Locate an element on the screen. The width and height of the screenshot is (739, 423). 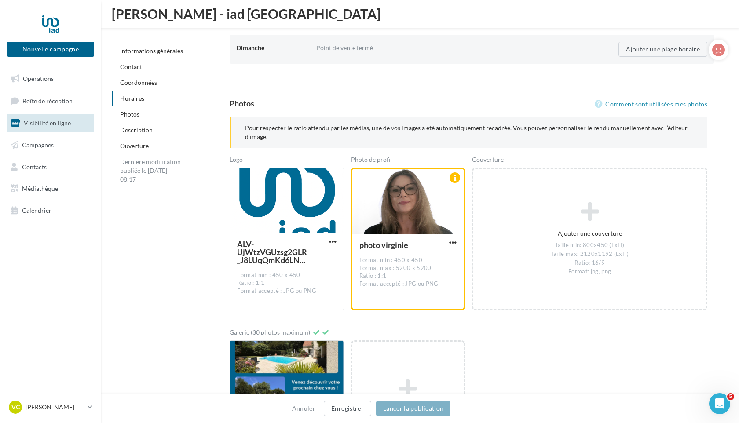
p: Pour respecter le ratio attendu par les médias, une de vos images a été automatiquement recadrée.... is located at coordinates (469, 132).